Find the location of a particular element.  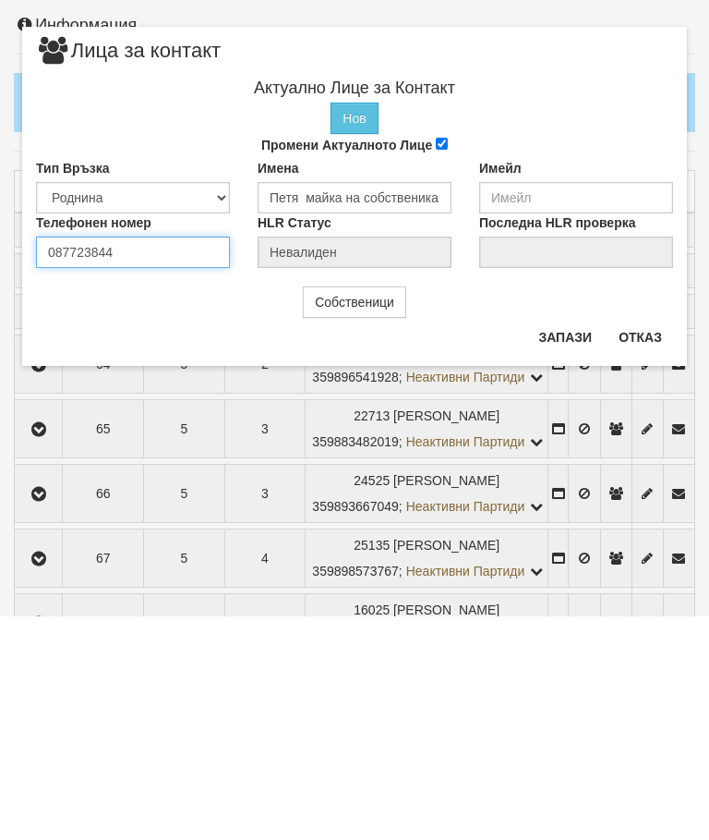

input: Сериен номер is located at coordinates (182, 163).